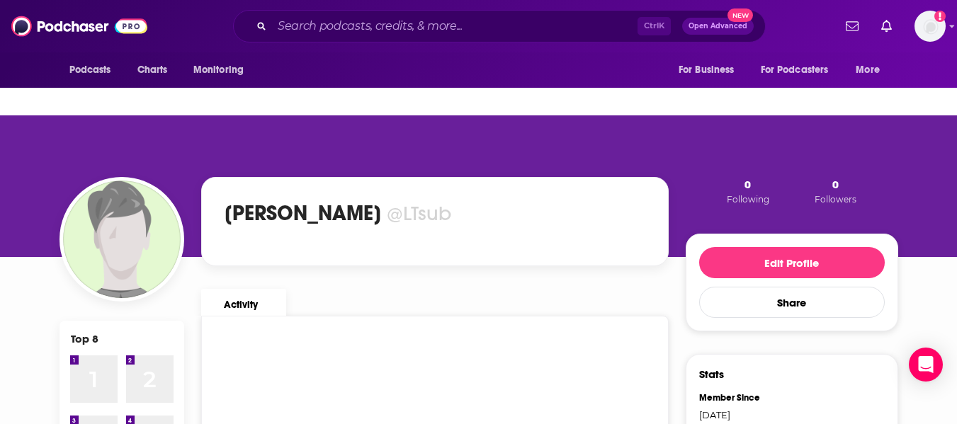 This screenshot has height=424, width=957. What do you see at coordinates (122, 239) in the screenshot?
I see `img: Lauren Tsuboyama` at bounding box center [122, 239].